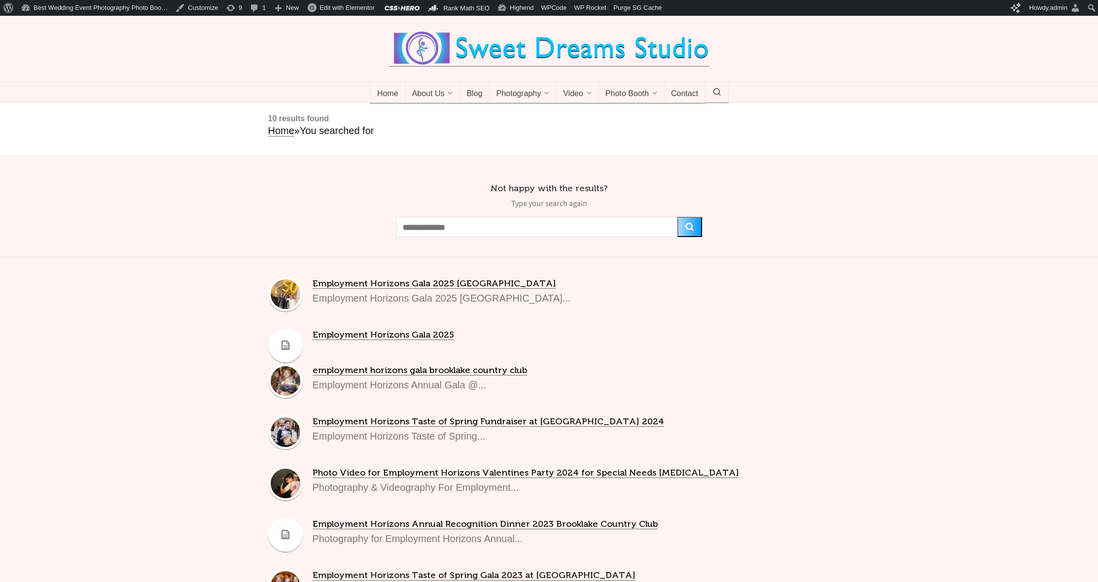  Describe the element at coordinates (684, 94) in the screenshot. I see `span: Contact` at that location.